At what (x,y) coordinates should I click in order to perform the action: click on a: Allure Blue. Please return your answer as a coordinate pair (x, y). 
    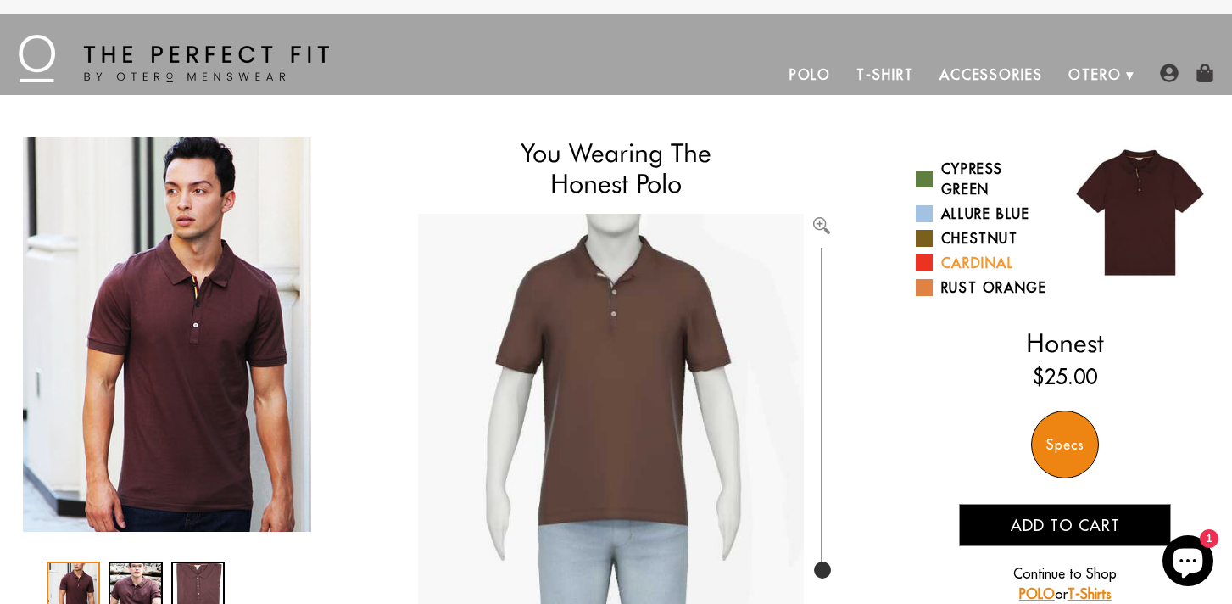
    Looking at the image, I should click on (984, 214).